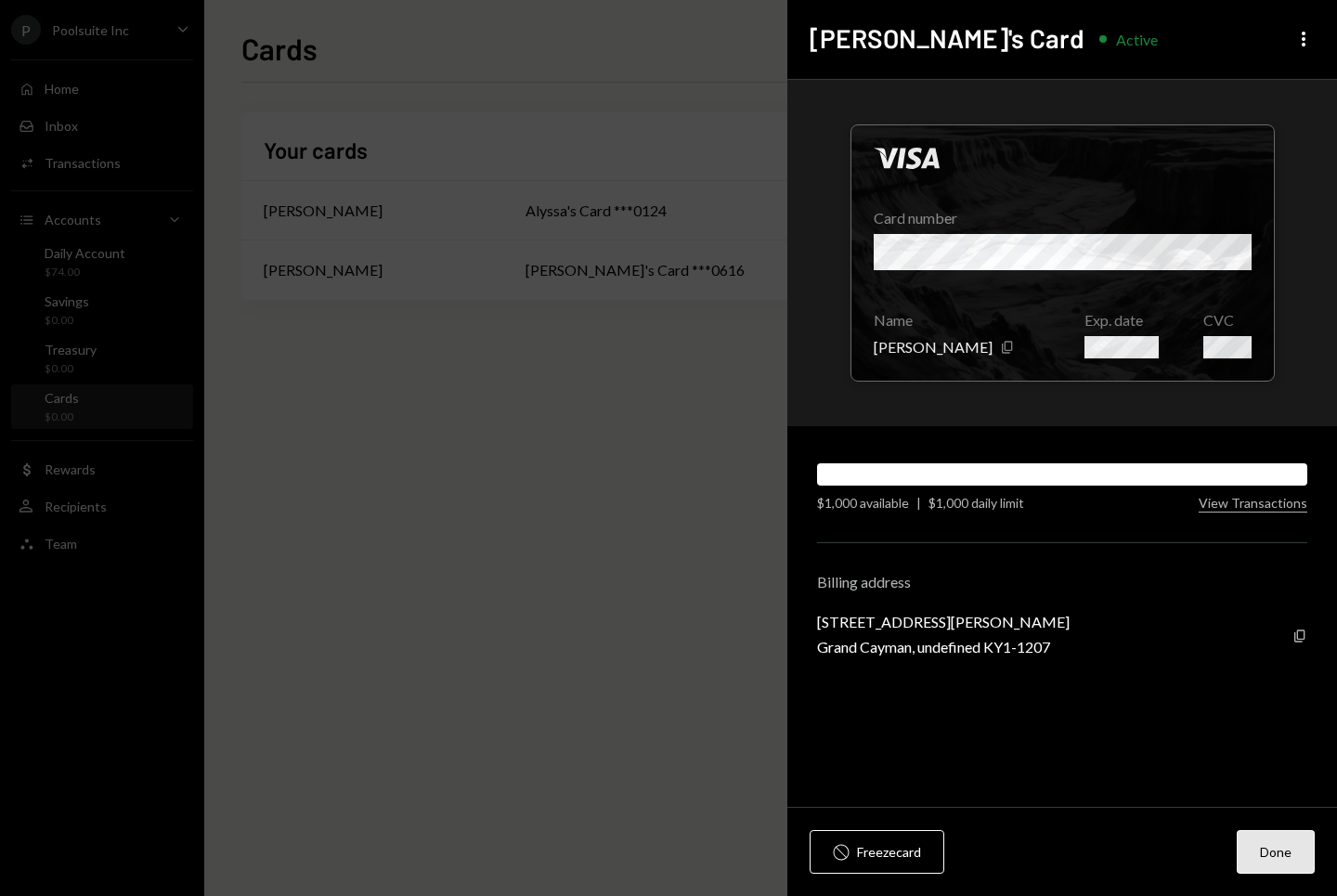 This screenshot has height=896, width=1337. I want to click on div: $1,000 daily limit, so click(976, 502).